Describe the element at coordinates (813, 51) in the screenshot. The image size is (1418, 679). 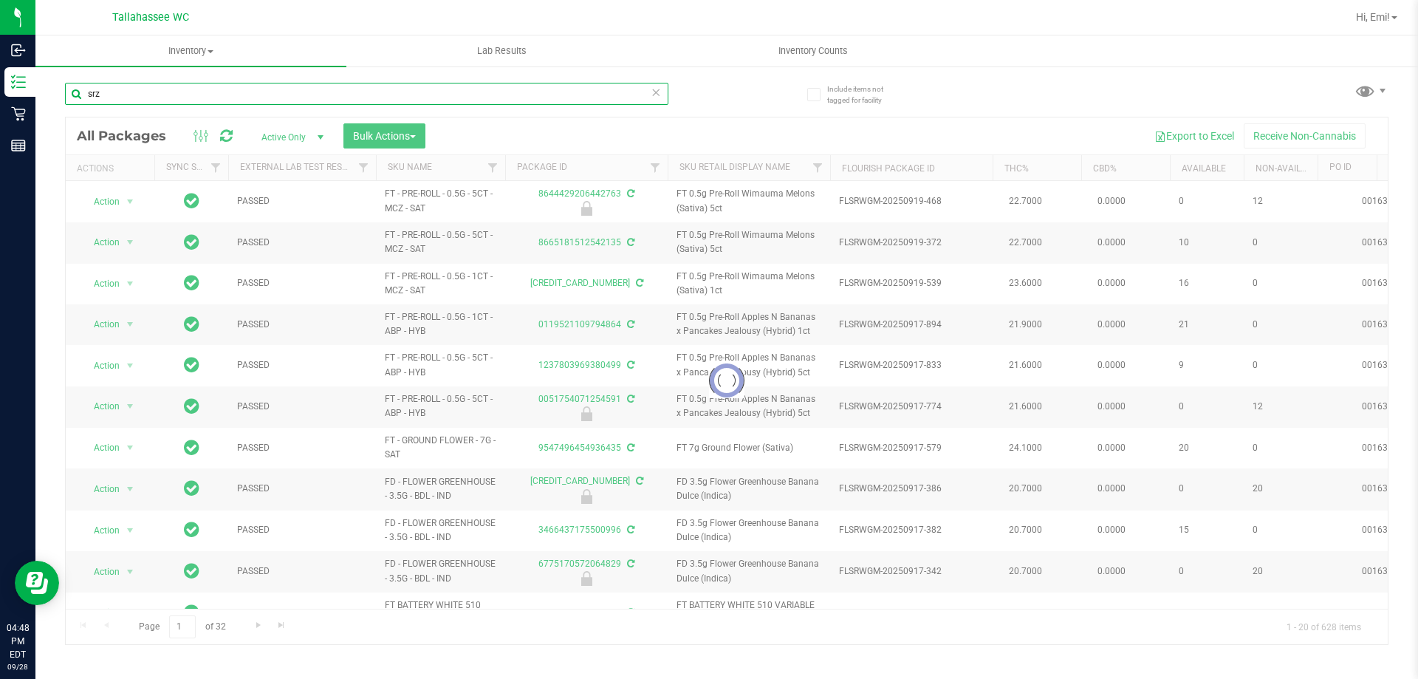
I see `span: Inventory Counts` at that location.